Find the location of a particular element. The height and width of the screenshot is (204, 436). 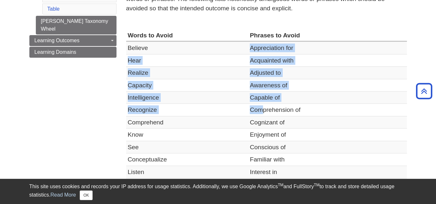

td: Capable of is located at coordinates (327, 98).